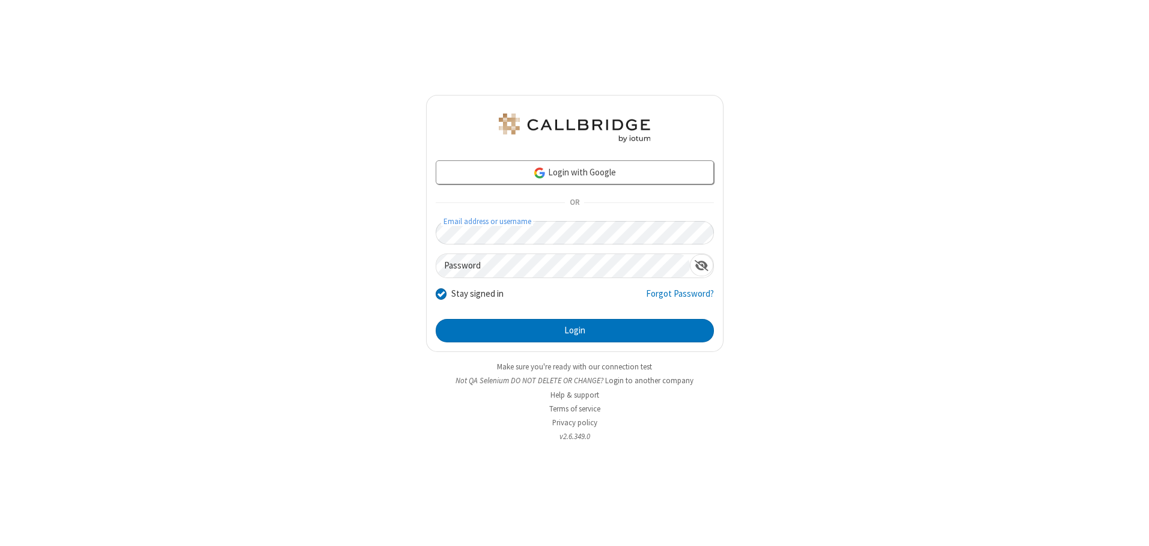 Image resolution: width=1149 pixels, height=546 pixels. What do you see at coordinates (574, 203) in the screenshot?
I see `span: OR` at bounding box center [574, 203].